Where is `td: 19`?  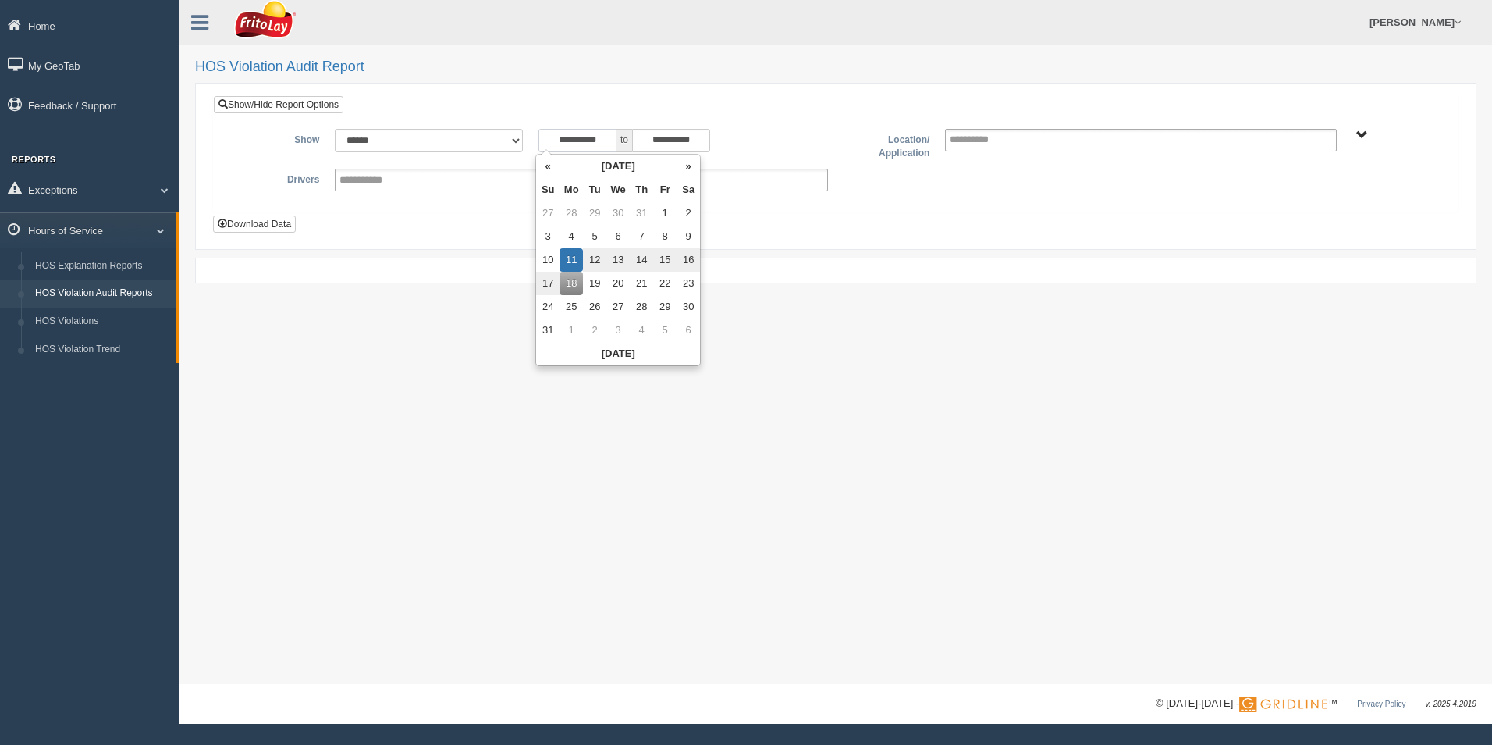 td: 19 is located at coordinates (595, 283).